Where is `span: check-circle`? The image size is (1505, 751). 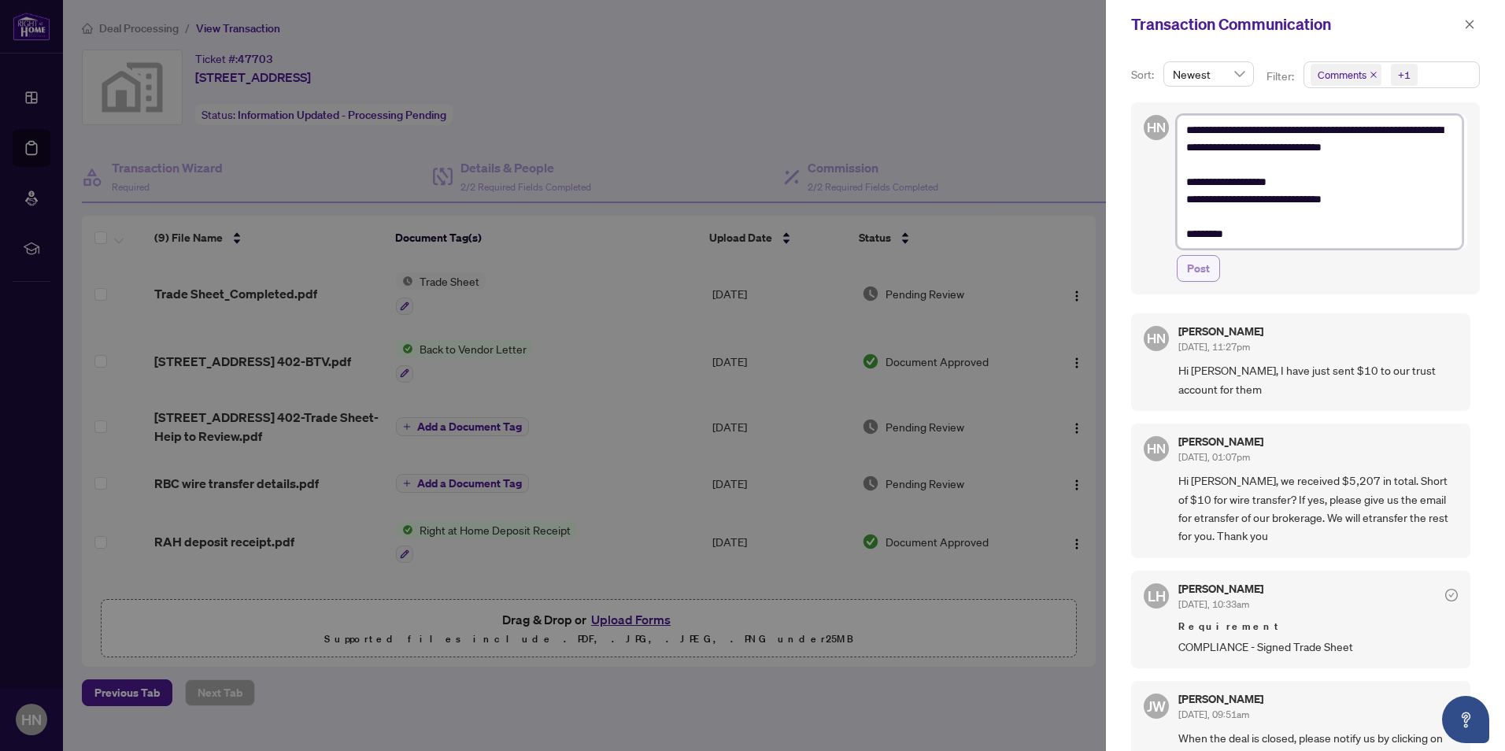
span: check-circle is located at coordinates (1452, 595).